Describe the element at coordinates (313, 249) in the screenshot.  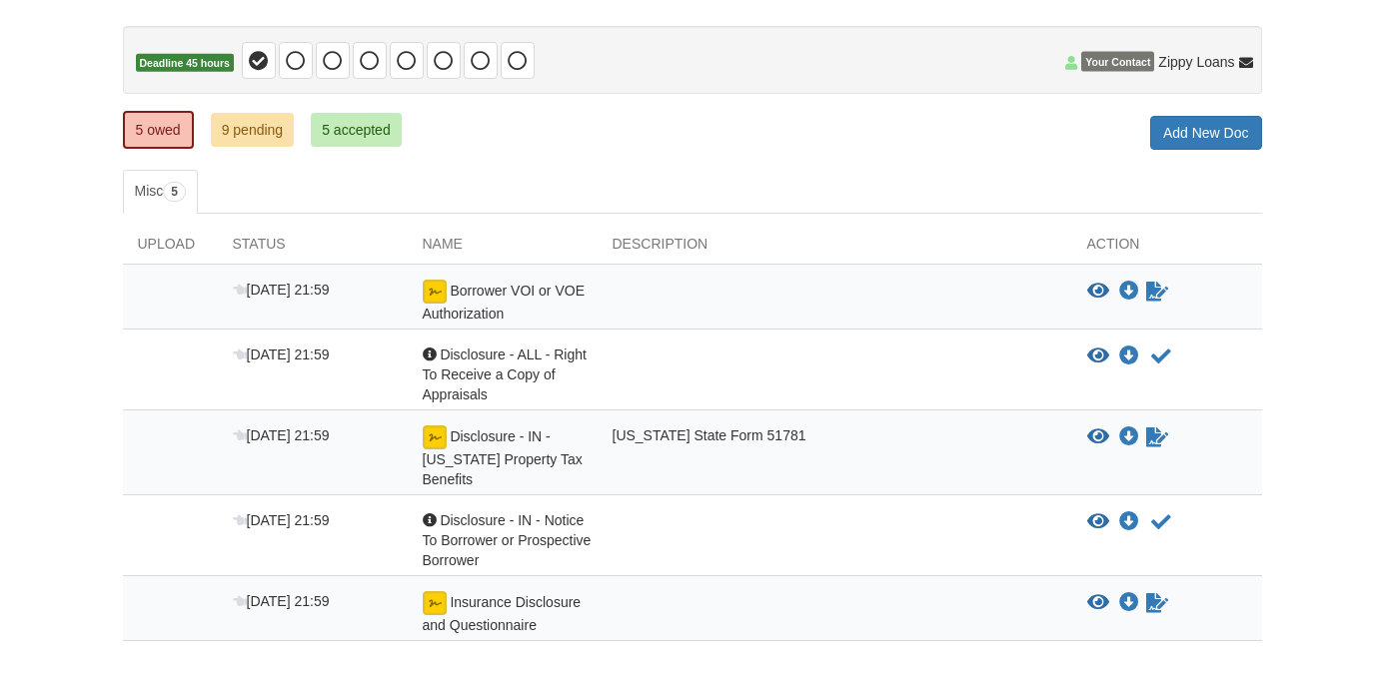
I see `div: Status` at that location.